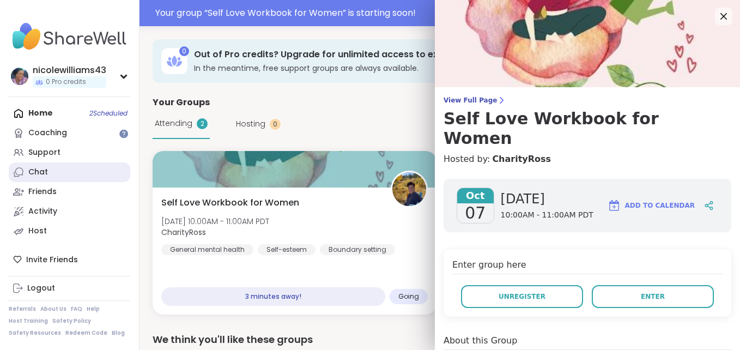  Describe the element at coordinates (69, 133) in the screenshot. I see `a: Coaching` at that location.